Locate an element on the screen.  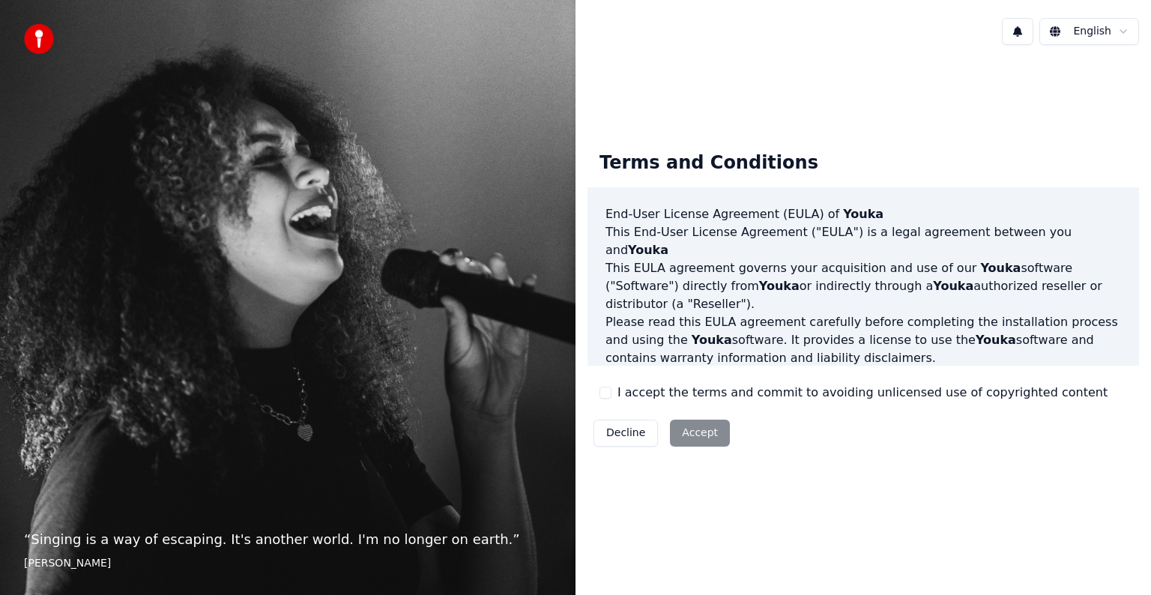
div: Terms and Conditions is located at coordinates (709, 163).